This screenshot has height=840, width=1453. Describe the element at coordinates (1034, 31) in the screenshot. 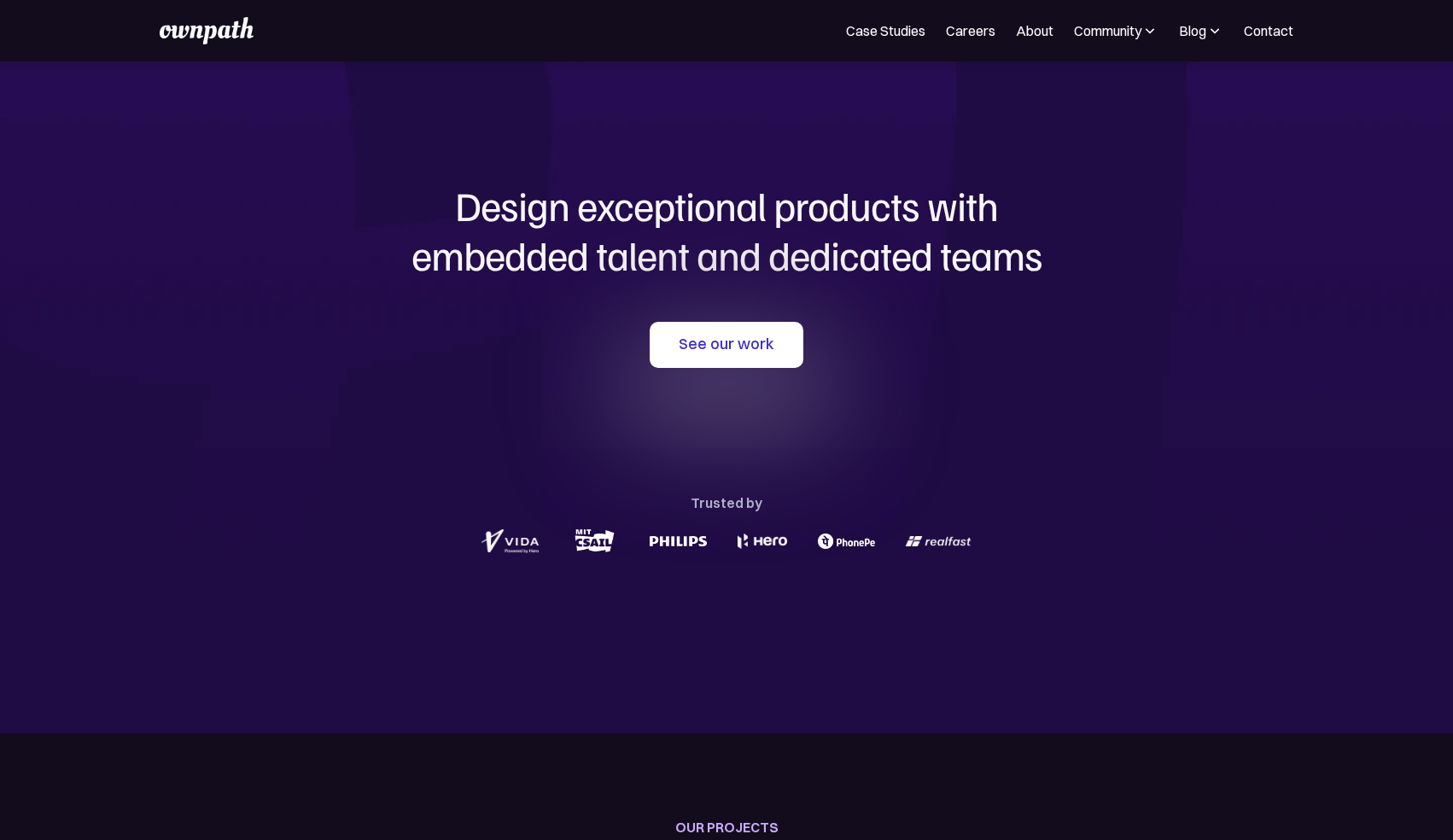

I see `a: About` at that location.